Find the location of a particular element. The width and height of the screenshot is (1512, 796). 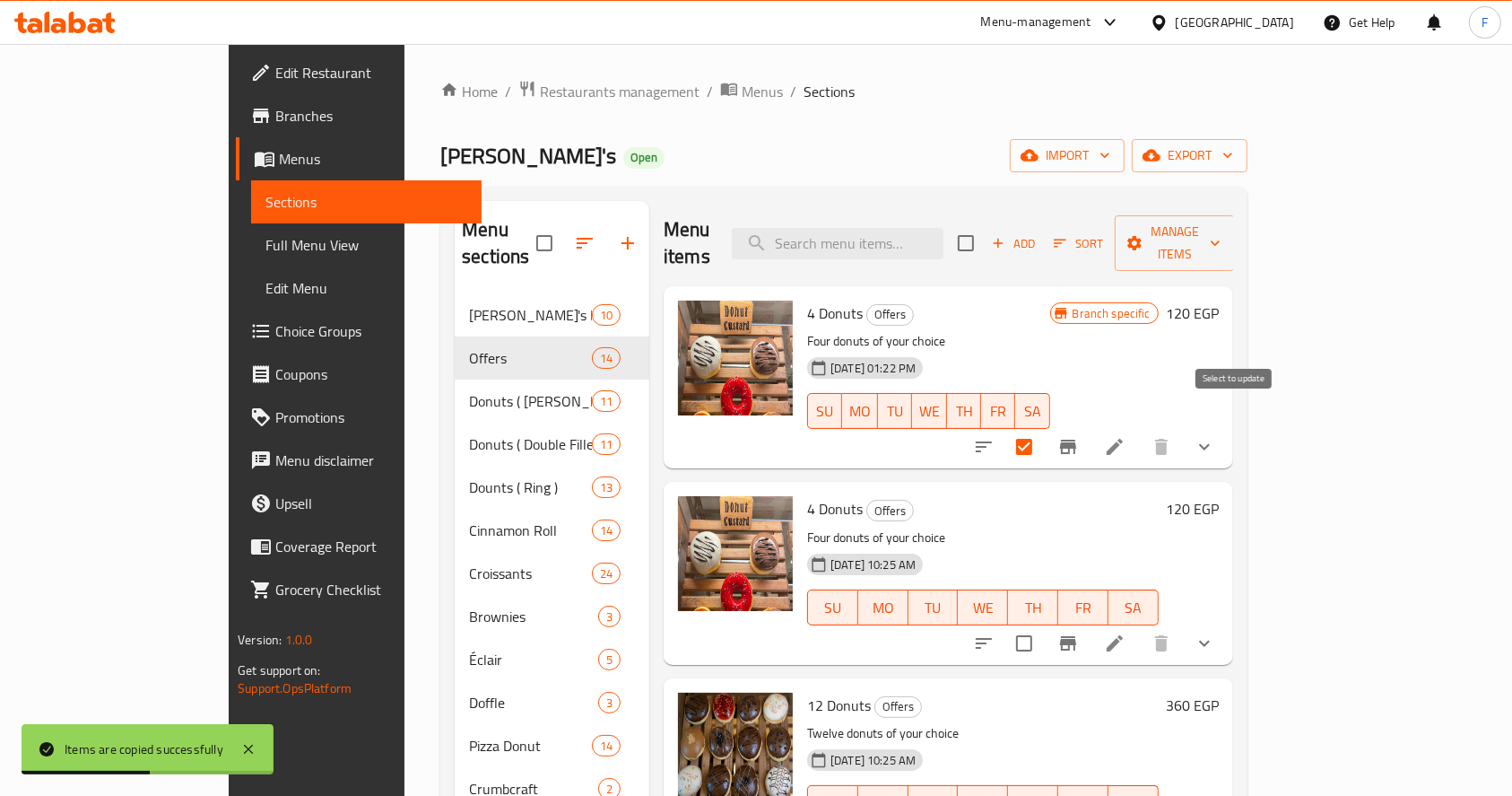

a: Grocery Checklist is located at coordinates (358, 589).